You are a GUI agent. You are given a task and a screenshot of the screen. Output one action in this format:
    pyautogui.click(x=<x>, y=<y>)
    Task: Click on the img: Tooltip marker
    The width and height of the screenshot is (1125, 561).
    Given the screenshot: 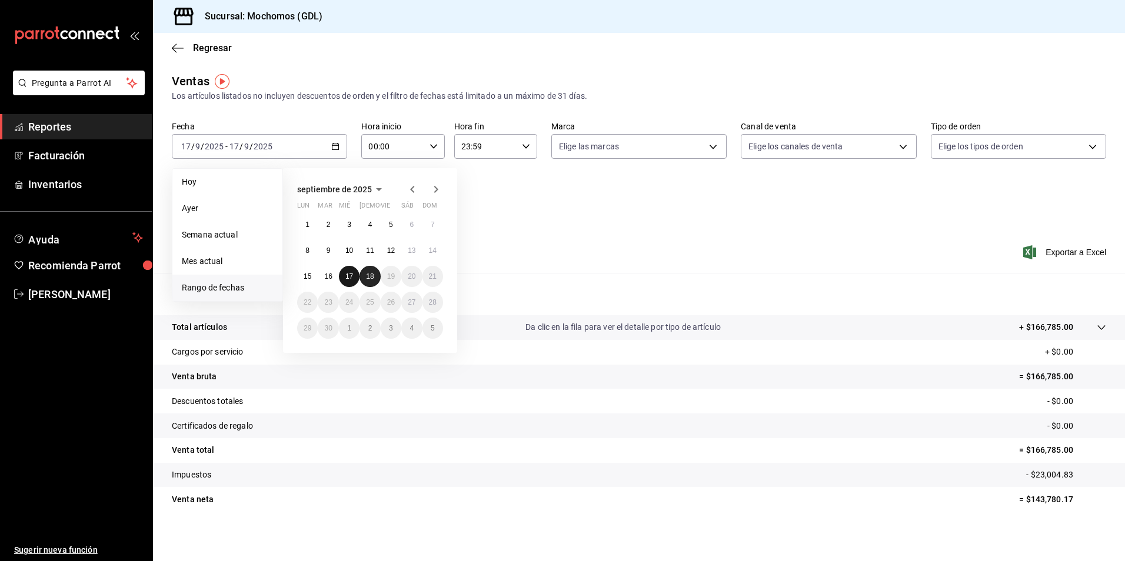 What is the action you would take?
    pyautogui.click(x=222, y=81)
    